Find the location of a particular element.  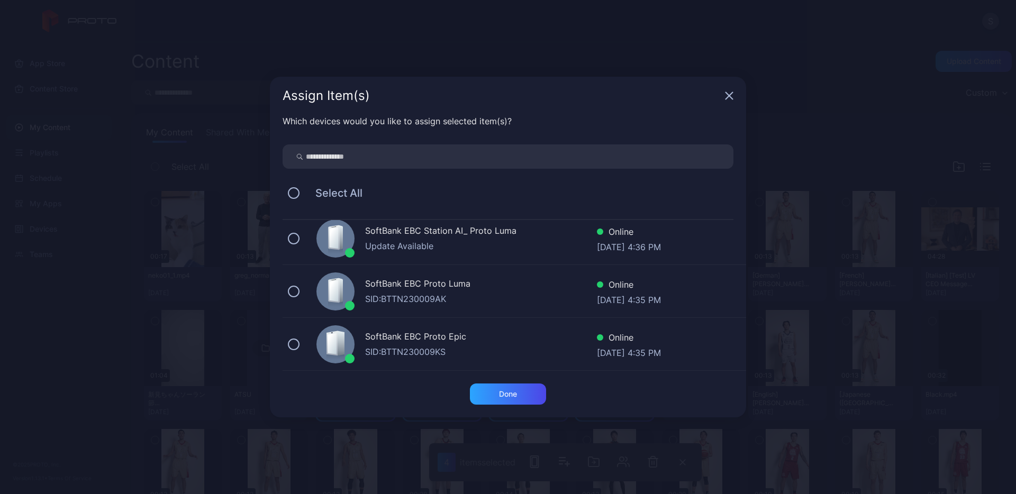

div: Done is located at coordinates (508, 394).